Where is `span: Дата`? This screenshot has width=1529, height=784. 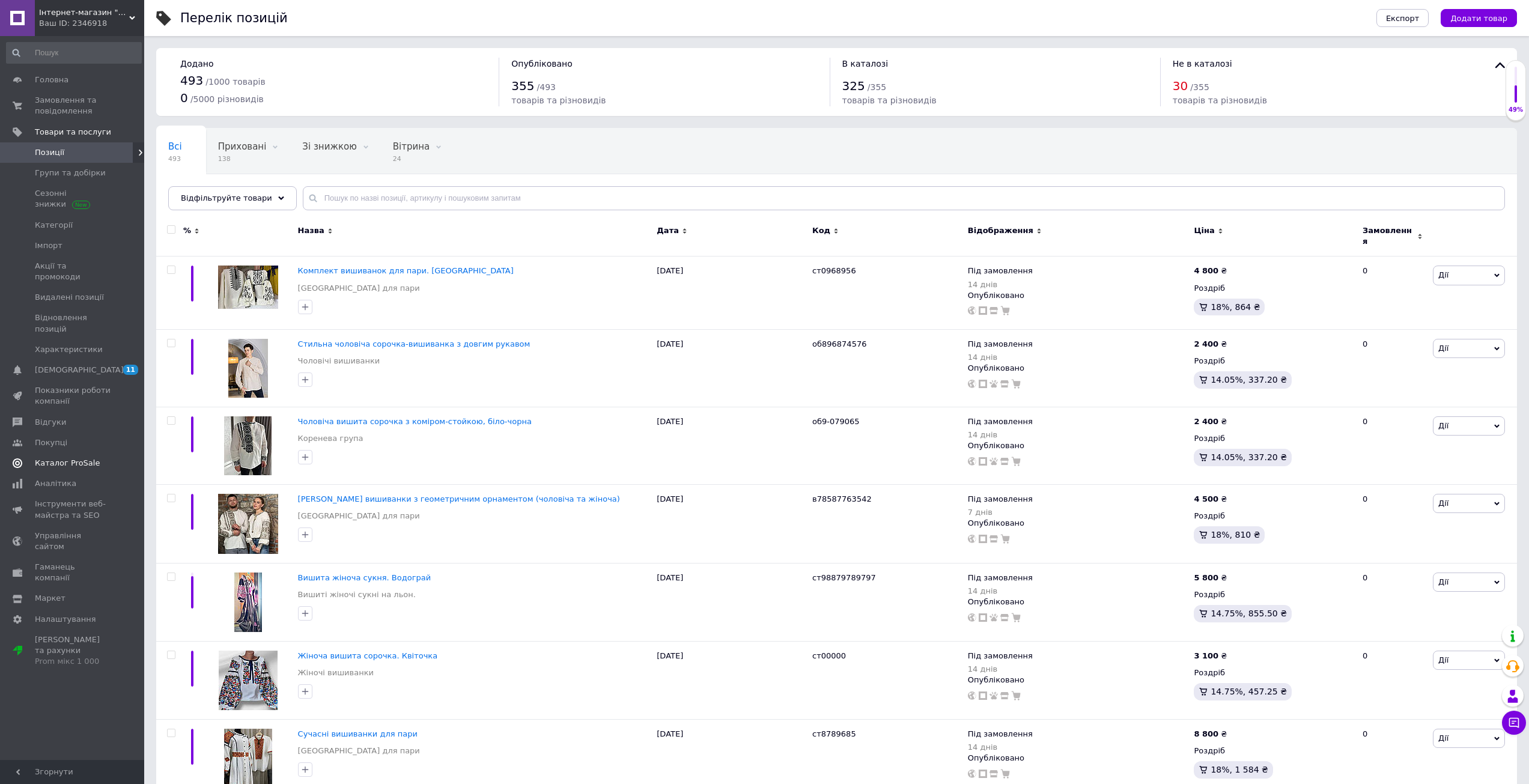
span: Дата is located at coordinates (667, 230).